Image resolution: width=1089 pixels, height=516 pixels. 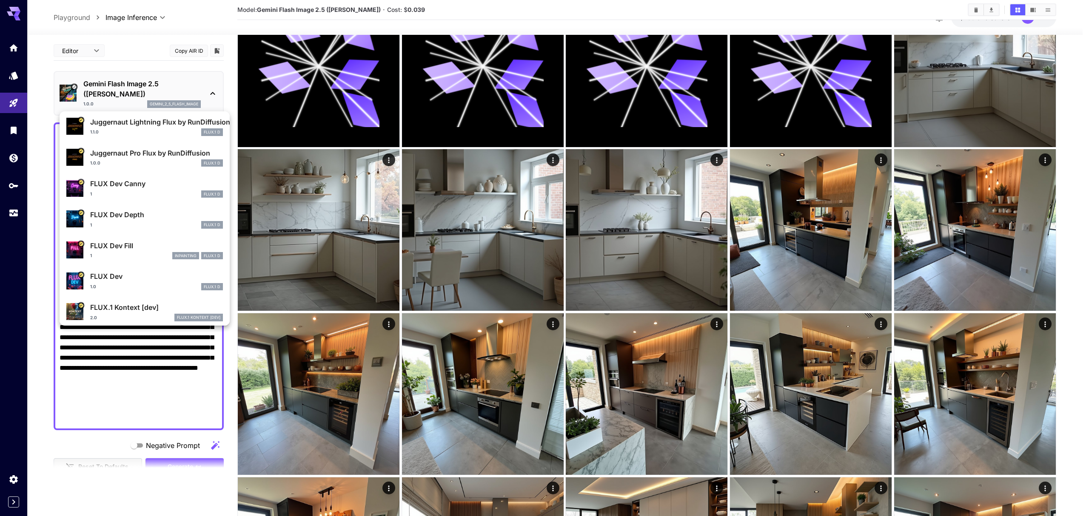 What do you see at coordinates (156, 184) in the screenshot?
I see `p: FLUX Dev Canny` at bounding box center [156, 184].